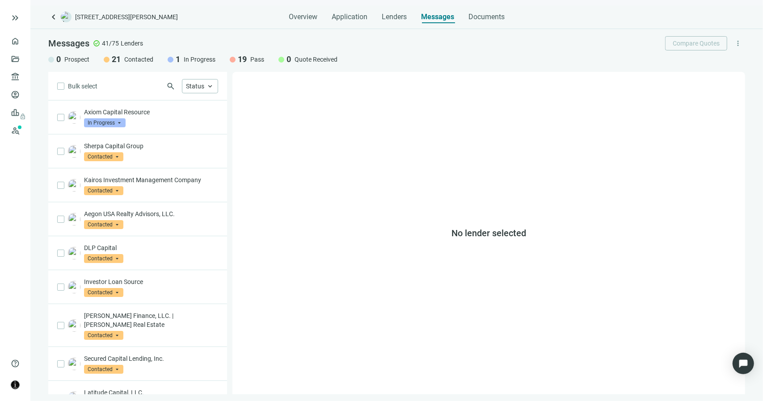 This screenshot has width=763, height=401. What do you see at coordinates (349, 17) in the screenshot?
I see `span: Application` at bounding box center [349, 17].